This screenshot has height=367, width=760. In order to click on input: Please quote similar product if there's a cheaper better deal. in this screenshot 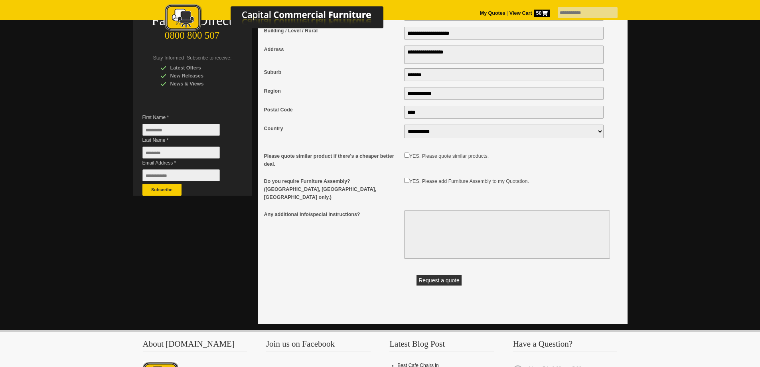, I will do `click(407, 155)`.